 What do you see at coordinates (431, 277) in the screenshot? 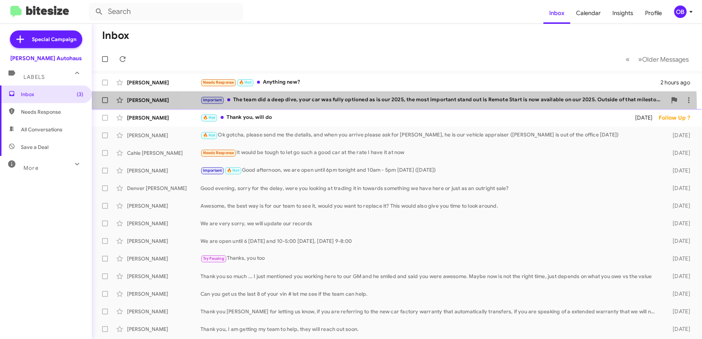
I see `div: Thank you so much ... I just mentioned you working here to our GM and he smiled and said you were...` at bounding box center [431, 277].